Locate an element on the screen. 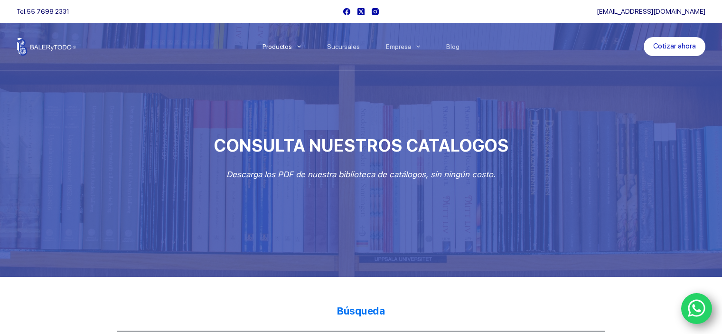 The width and height of the screenshot is (722, 334). a: 55 7698 2331 is located at coordinates (48, 11).